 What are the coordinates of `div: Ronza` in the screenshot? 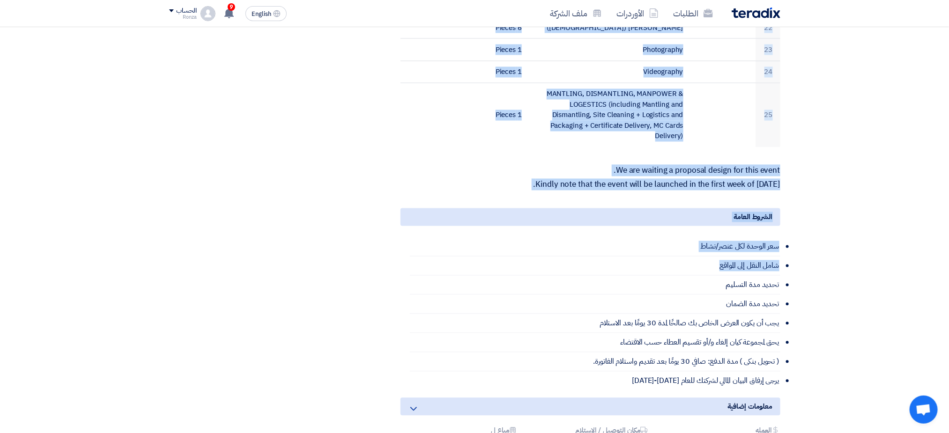 It's located at (183, 17).